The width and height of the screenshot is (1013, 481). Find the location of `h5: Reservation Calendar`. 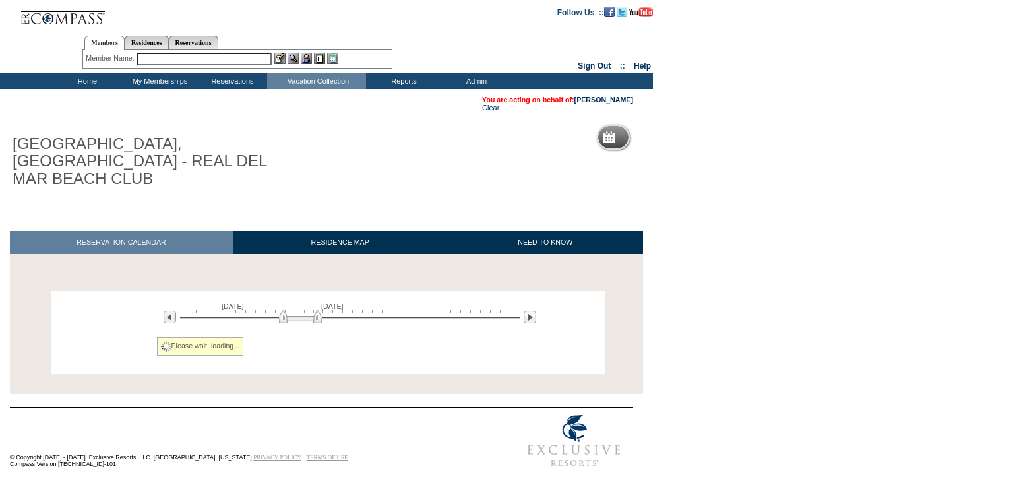

h5: Reservation Calendar is located at coordinates (670, 137).